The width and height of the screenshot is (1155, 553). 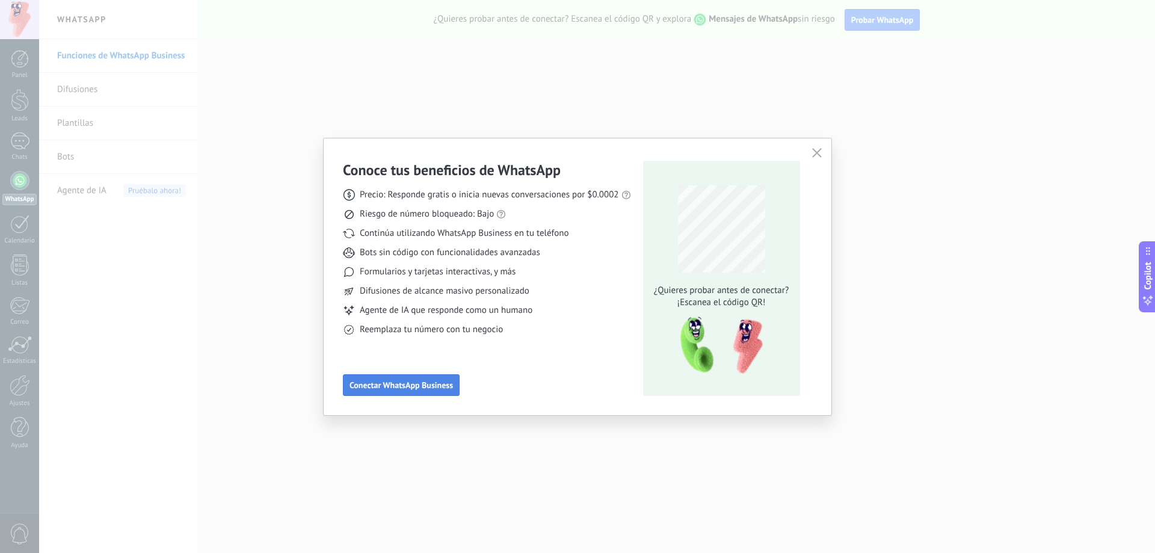 I want to click on span: Difusiones de alcance masivo personalizado, so click(x=444, y=291).